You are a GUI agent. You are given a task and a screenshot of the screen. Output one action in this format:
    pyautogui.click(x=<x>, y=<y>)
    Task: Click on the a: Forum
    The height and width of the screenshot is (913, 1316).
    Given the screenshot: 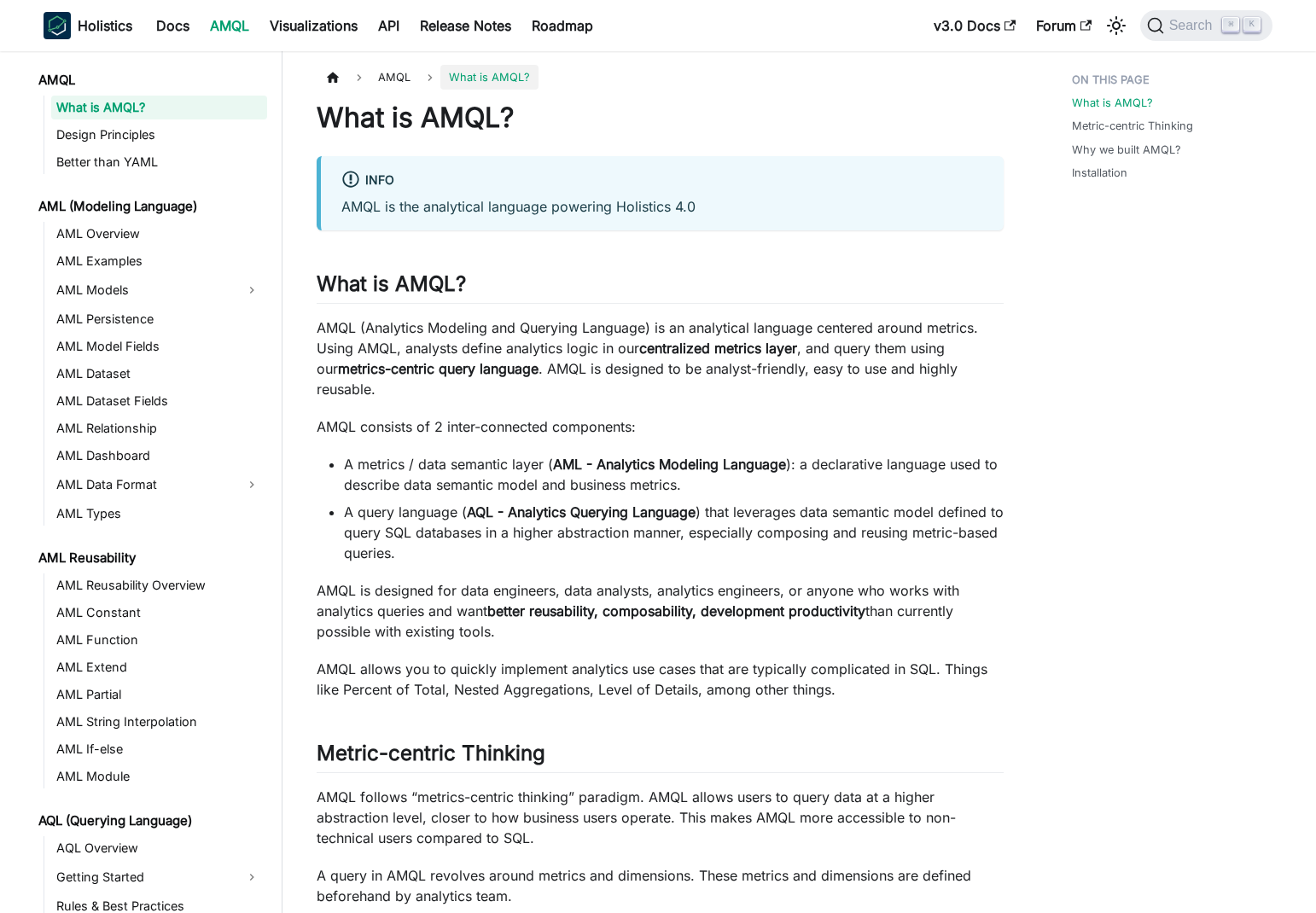 What is the action you would take?
    pyautogui.click(x=1063, y=26)
    